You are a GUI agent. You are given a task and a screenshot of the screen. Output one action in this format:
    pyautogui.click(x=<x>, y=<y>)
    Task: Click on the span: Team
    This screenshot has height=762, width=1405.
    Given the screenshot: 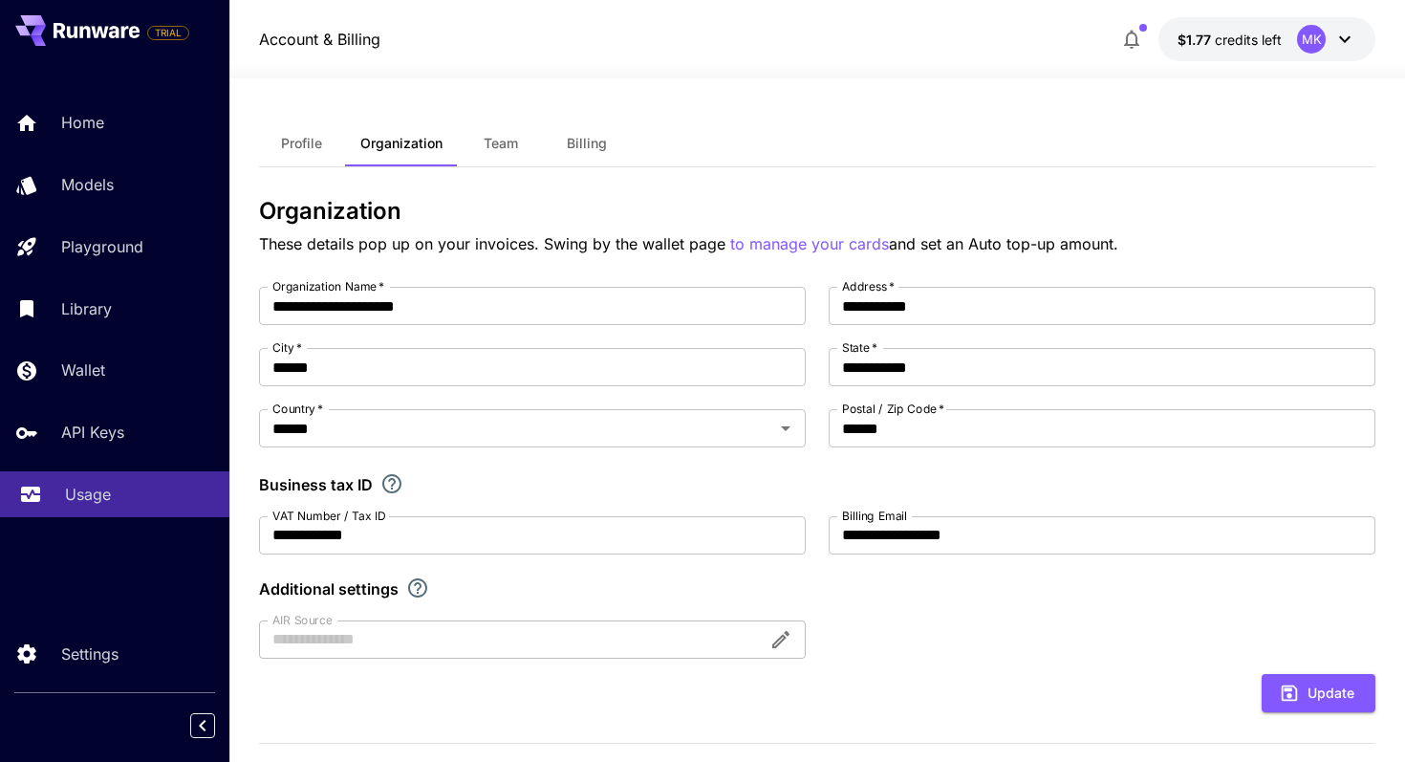 What is the action you would take?
    pyautogui.click(x=501, y=143)
    